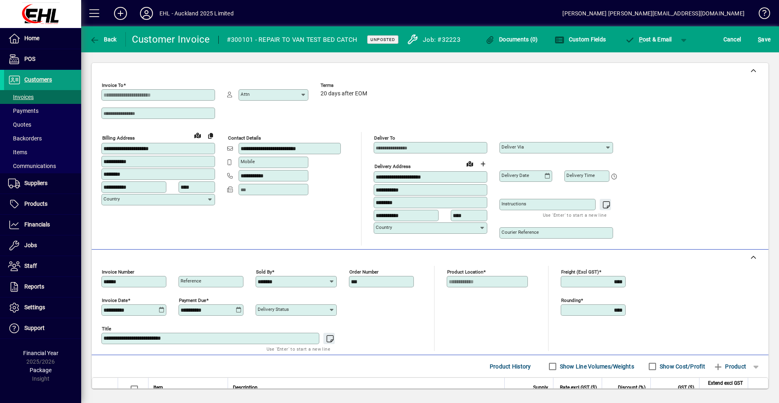  What do you see at coordinates (631, 387) in the screenshot?
I see `span: Discount (%)` at bounding box center [631, 387].